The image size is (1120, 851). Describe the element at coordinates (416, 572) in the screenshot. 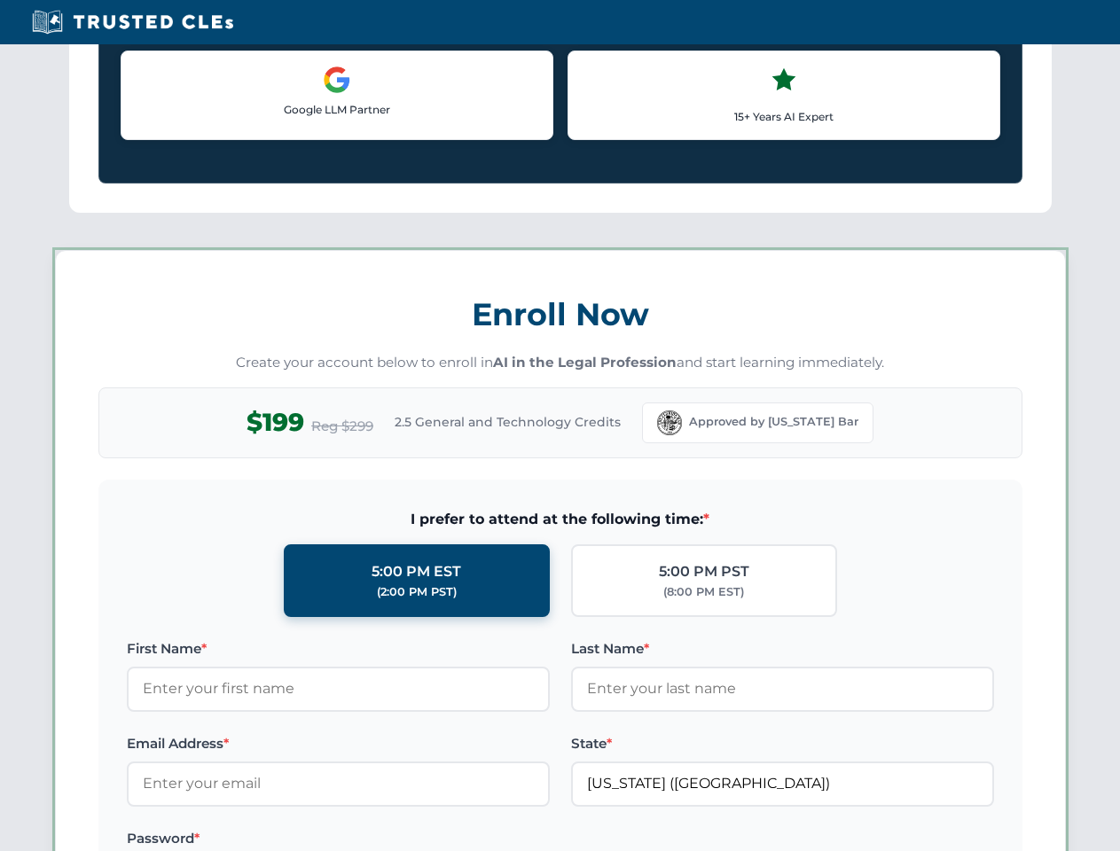

I see `div: 5:00 PM EST` at that location.